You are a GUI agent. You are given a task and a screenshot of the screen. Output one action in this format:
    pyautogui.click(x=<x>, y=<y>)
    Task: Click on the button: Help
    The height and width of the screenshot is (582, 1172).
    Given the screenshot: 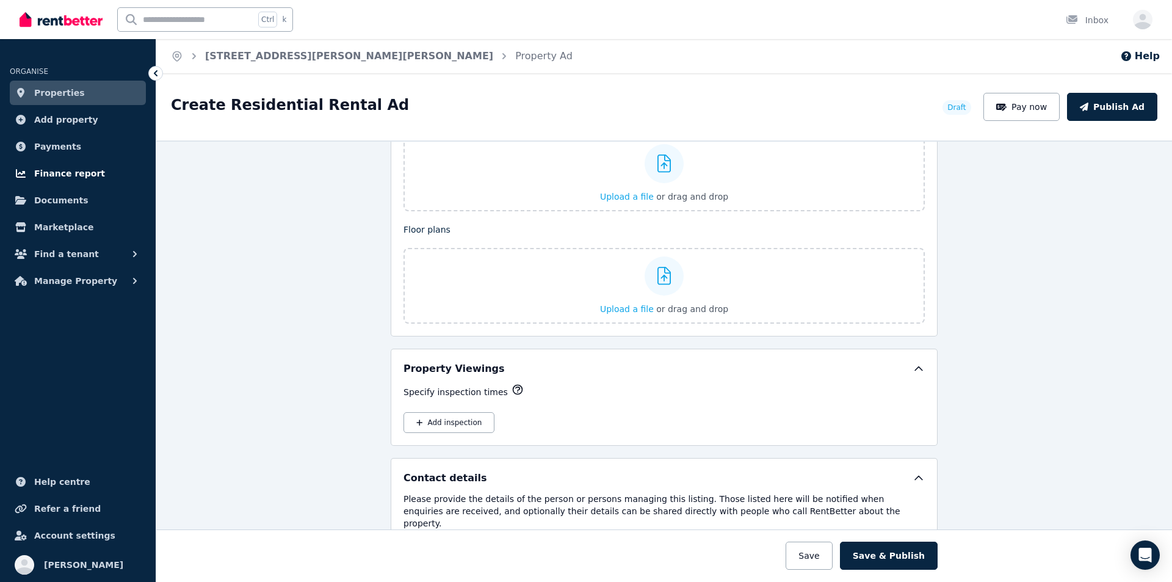 What is the action you would take?
    pyautogui.click(x=1139, y=56)
    